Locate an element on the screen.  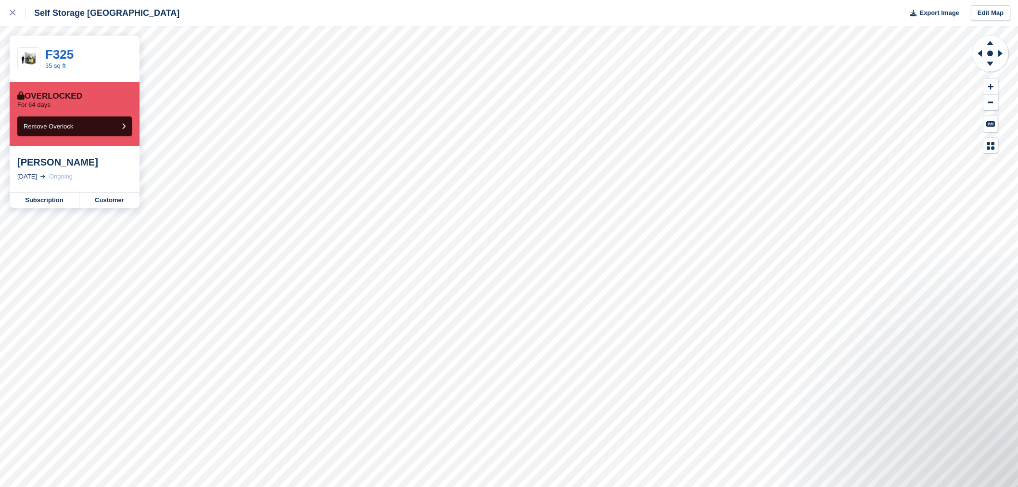
a: Edit Map is located at coordinates (991, 13).